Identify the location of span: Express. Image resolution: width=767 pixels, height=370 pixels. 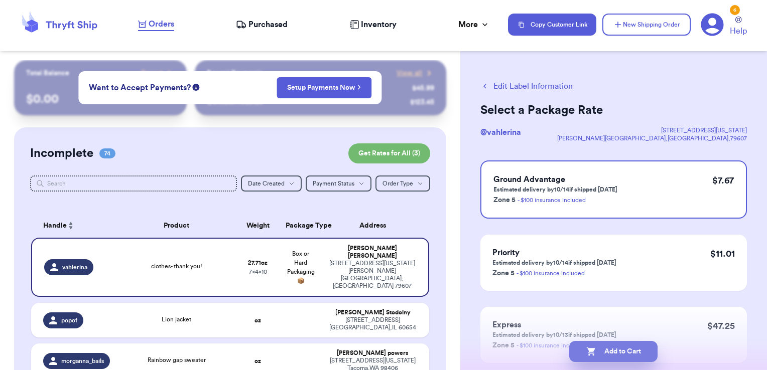
(506, 325).